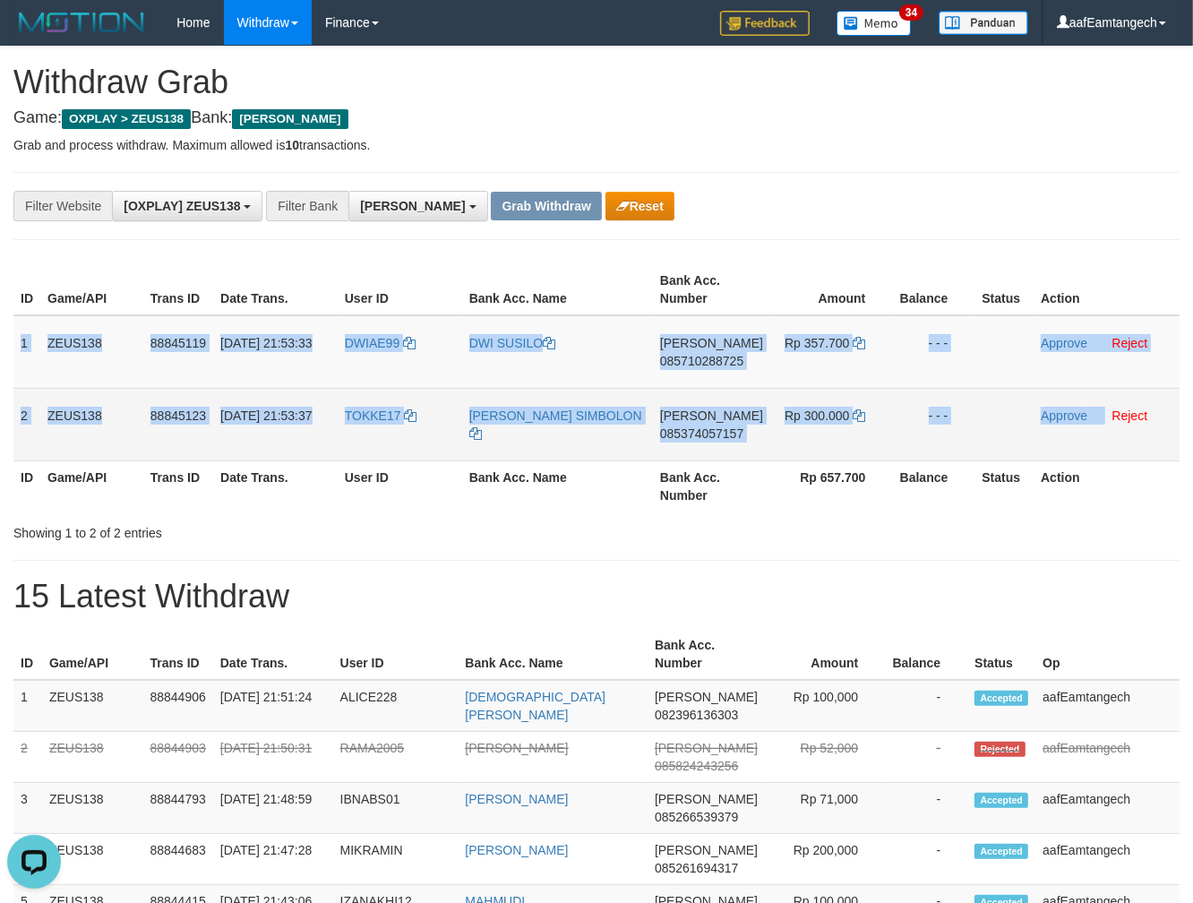 This screenshot has width=1193, height=903. I want to click on td: ALICE228, so click(396, 706).